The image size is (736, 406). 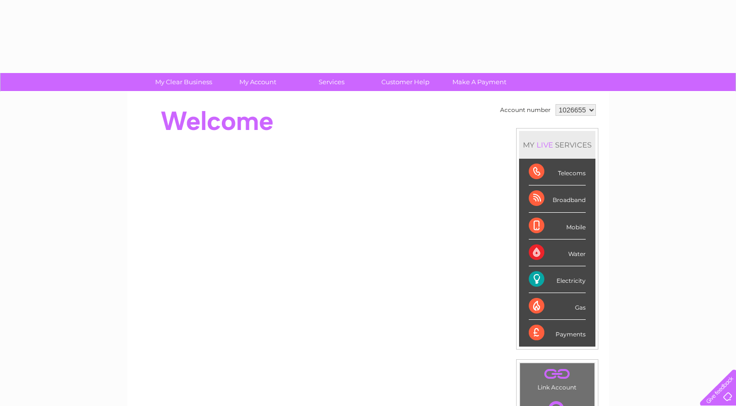 I want to click on div: Payments, so click(x=557, y=333).